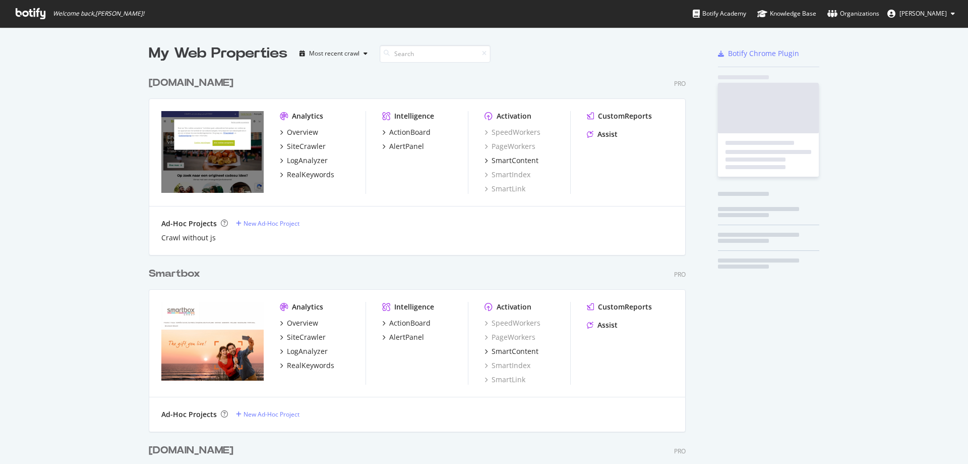 The width and height of the screenshot is (968, 464). Describe the element at coordinates (759, 53) in the screenshot. I see `a: Botify Chrome Plugin` at that location.